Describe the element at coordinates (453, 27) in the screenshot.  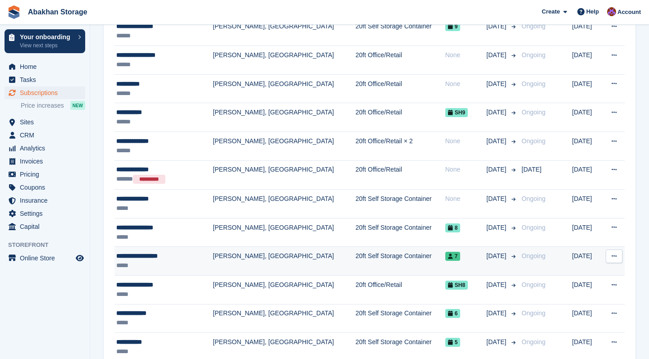
I see `span: 9` at that location.